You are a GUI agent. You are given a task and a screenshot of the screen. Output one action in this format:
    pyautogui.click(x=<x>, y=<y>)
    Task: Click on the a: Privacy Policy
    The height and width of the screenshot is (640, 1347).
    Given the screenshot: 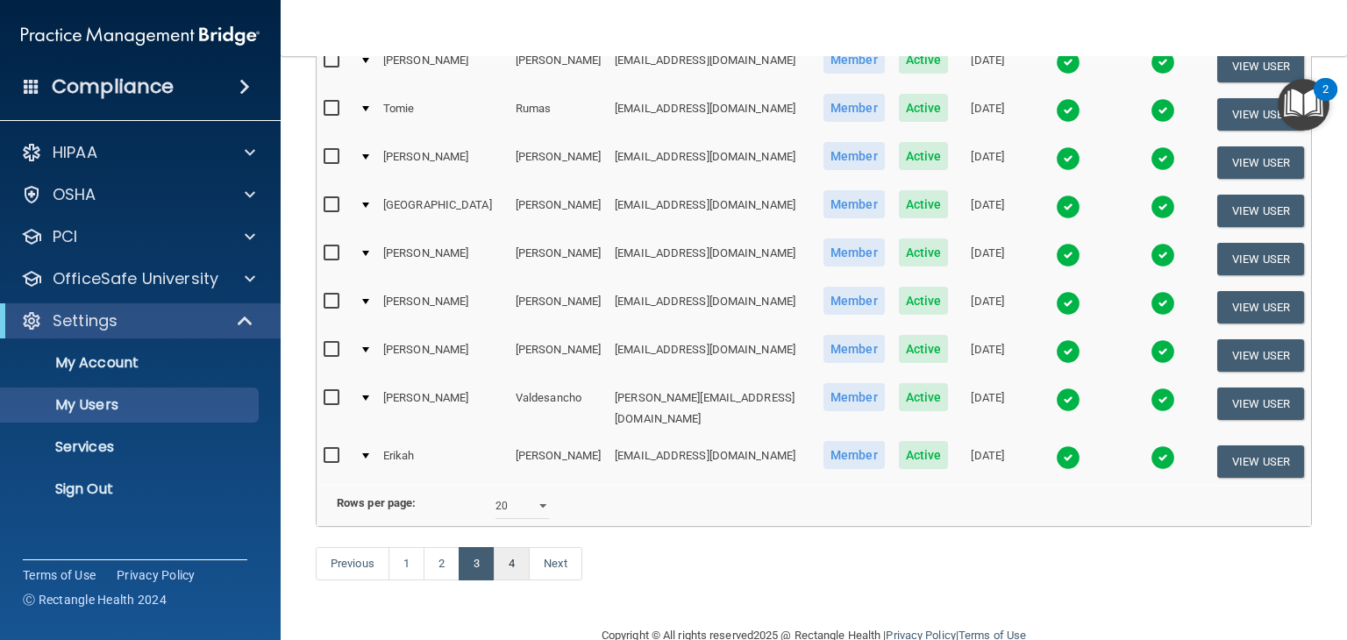 What is the action you would take?
    pyautogui.click(x=156, y=575)
    